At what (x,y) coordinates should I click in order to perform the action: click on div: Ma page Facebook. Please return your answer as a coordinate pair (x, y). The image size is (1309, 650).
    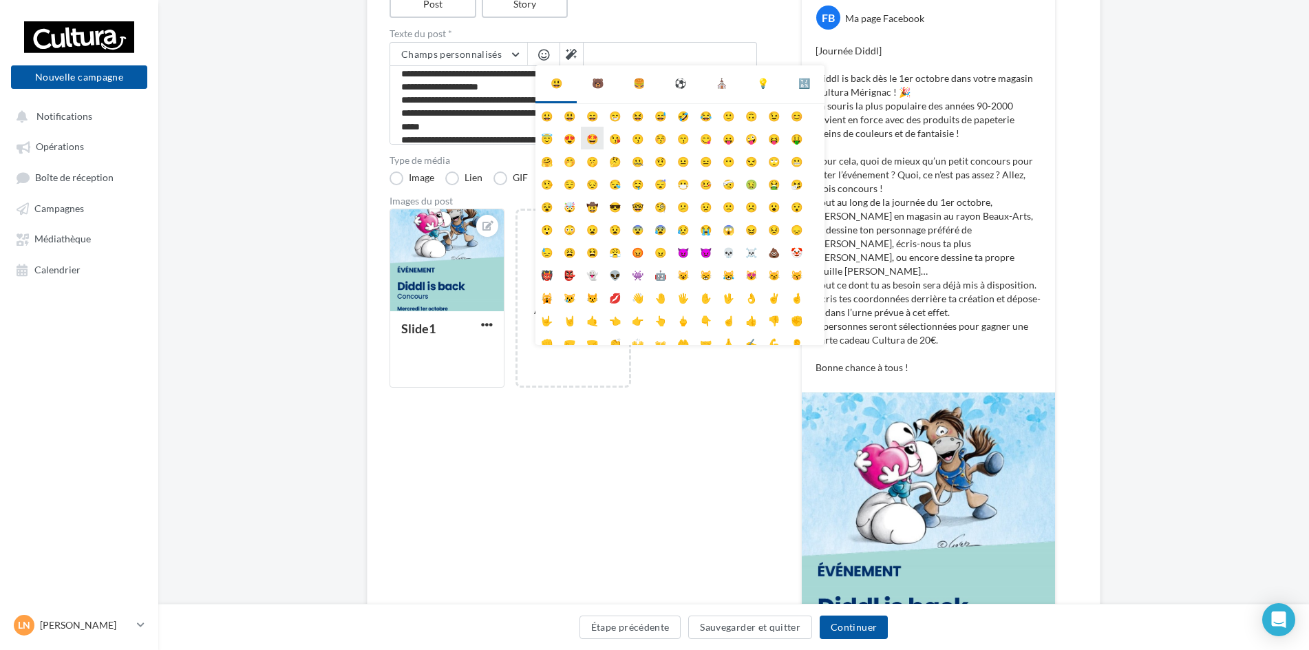
    Looking at the image, I should click on (884, 19).